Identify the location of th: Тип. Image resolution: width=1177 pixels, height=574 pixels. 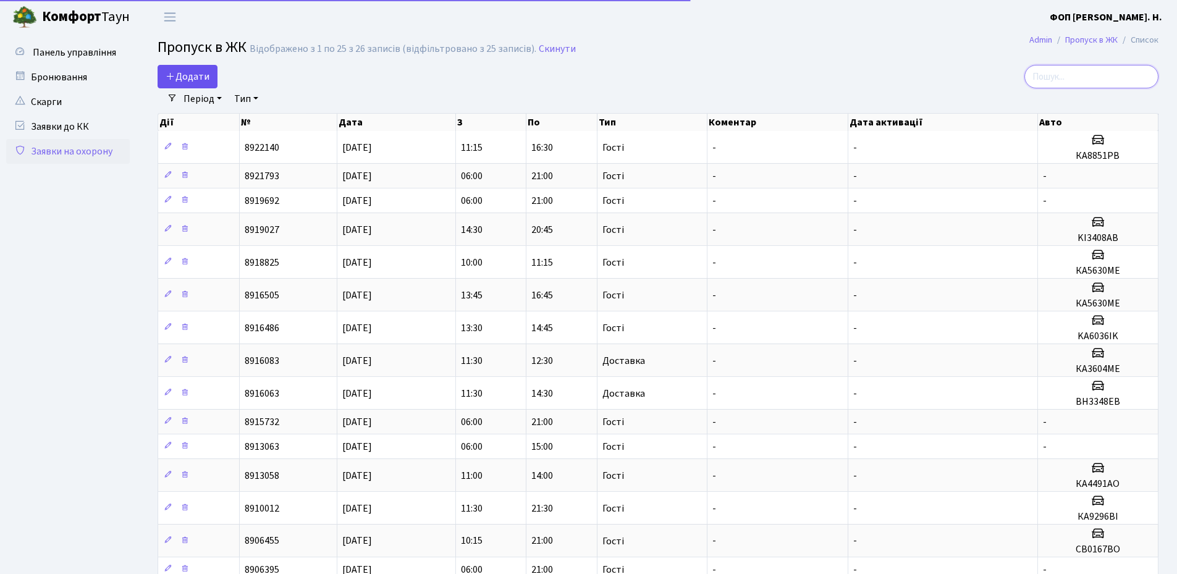
(653, 122).